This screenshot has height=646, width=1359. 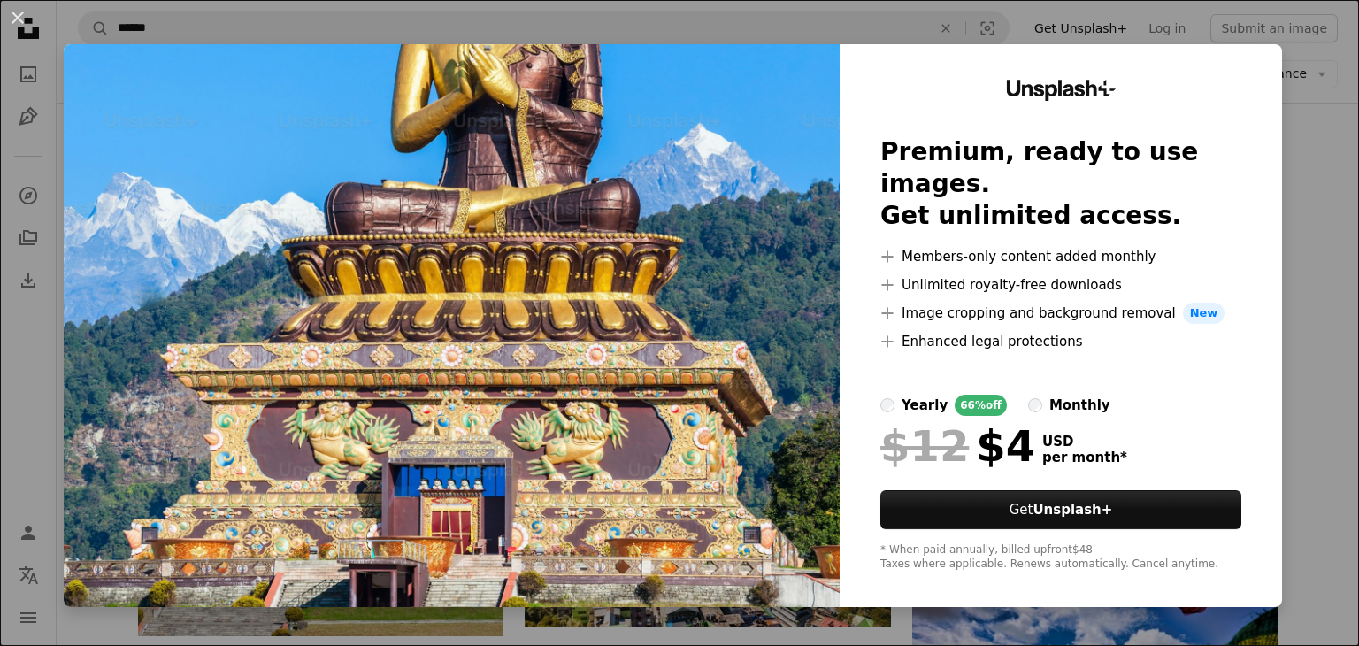 What do you see at coordinates (1061, 184) in the screenshot?
I see `h2: Premium, ready to use images. Get unlimited access.` at bounding box center [1061, 184].